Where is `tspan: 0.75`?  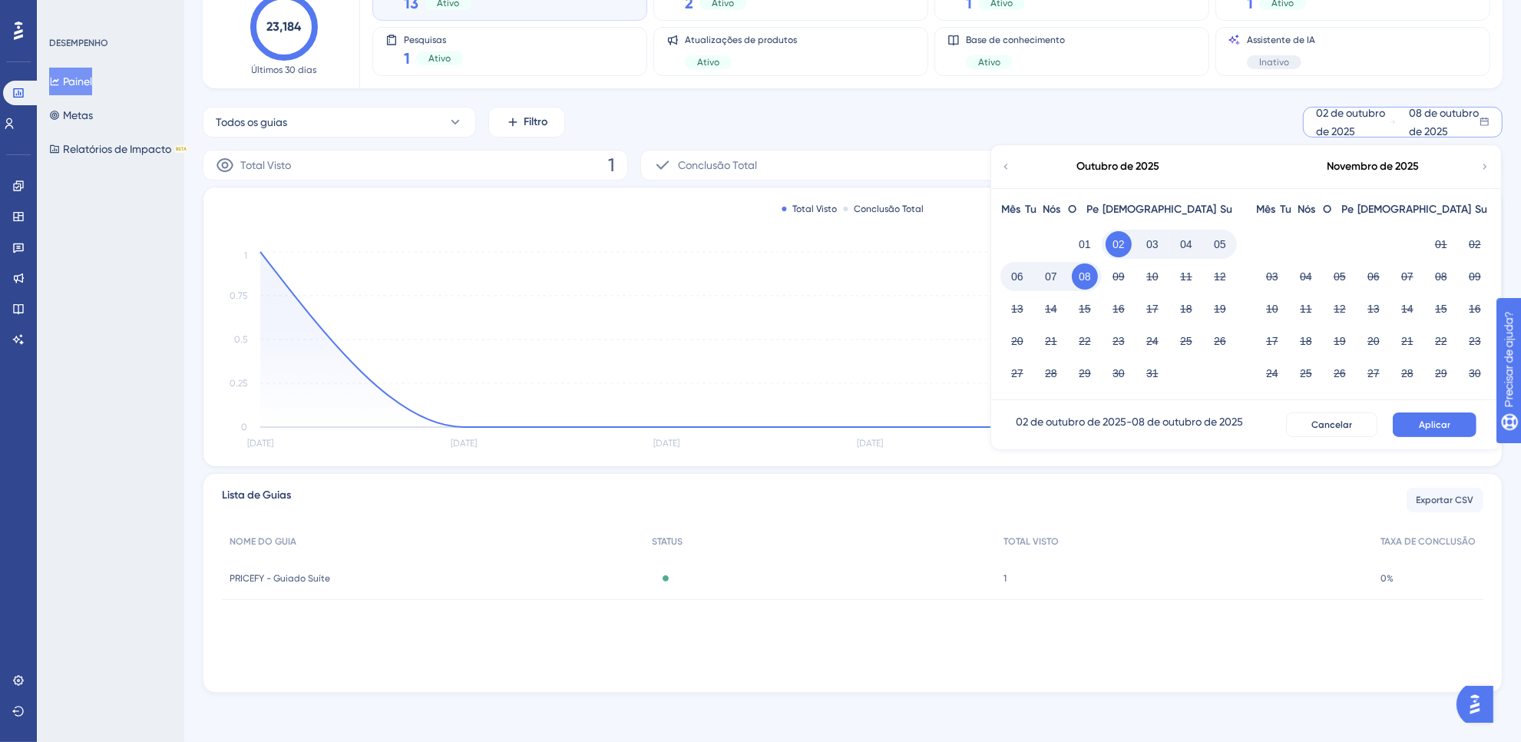 tspan: 0.75 is located at coordinates (238, 296).